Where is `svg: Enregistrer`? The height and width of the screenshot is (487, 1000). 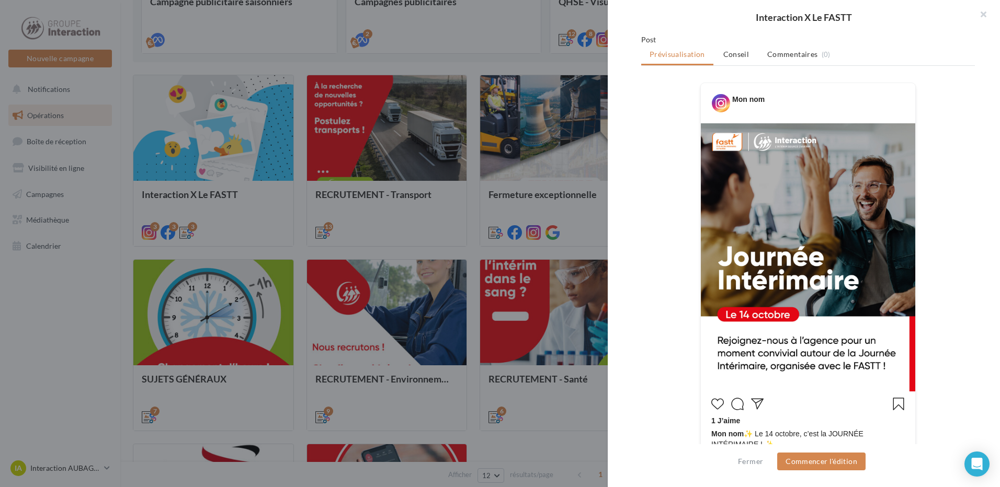 svg: Enregistrer is located at coordinates (898, 404).